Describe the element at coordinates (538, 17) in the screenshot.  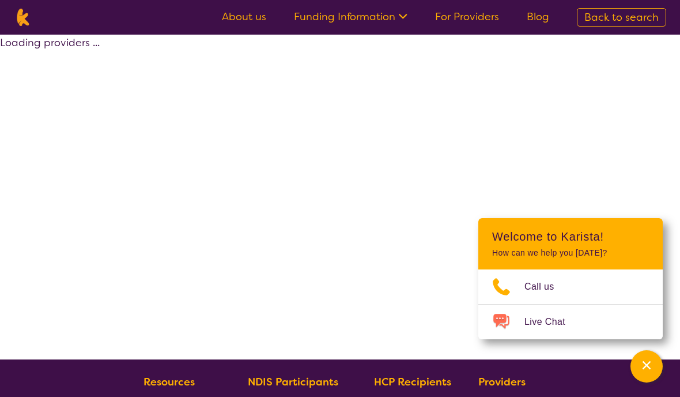
I see `a: Blog` at that location.